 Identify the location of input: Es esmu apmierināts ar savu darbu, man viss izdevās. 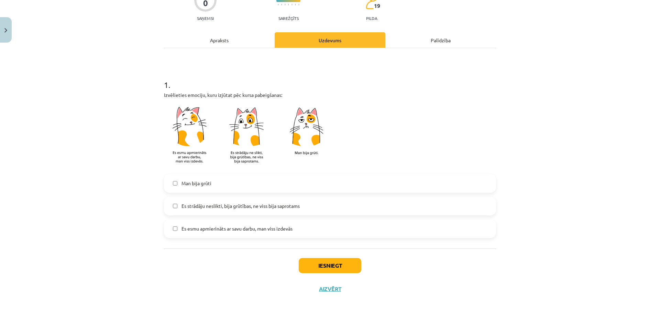
(175, 229).